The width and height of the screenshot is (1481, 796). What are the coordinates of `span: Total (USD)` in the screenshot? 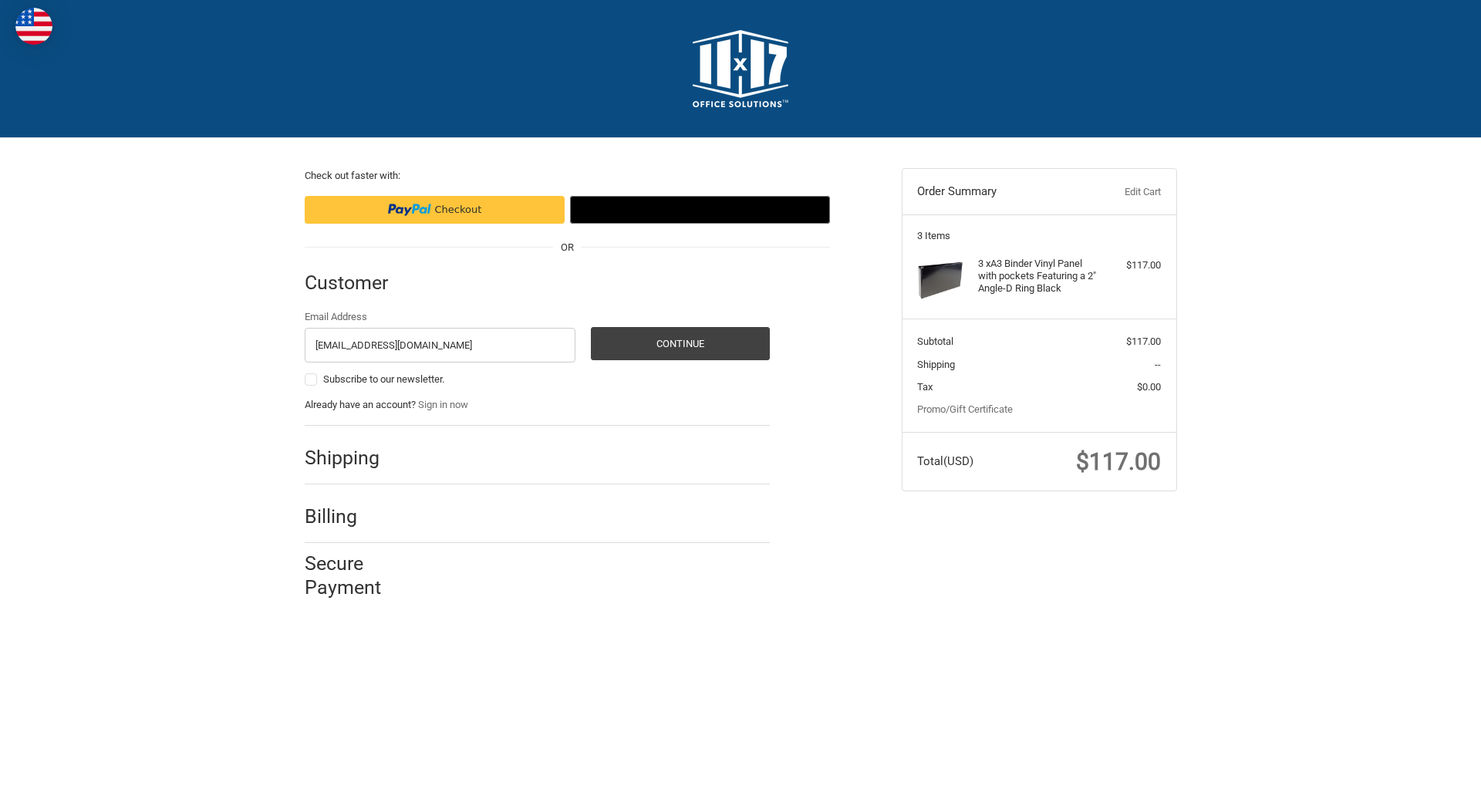 It's located at (945, 461).